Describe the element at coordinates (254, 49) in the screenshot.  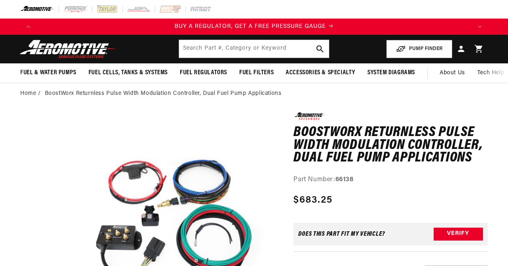
I see `input: Search by Part Number, Category or Keyword` at that location.